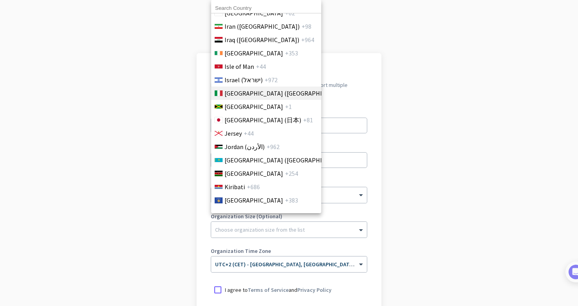 The height and width of the screenshot is (306, 578). What do you see at coordinates (233, 133) in the screenshot?
I see `span: Jersey` at bounding box center [233, 133].